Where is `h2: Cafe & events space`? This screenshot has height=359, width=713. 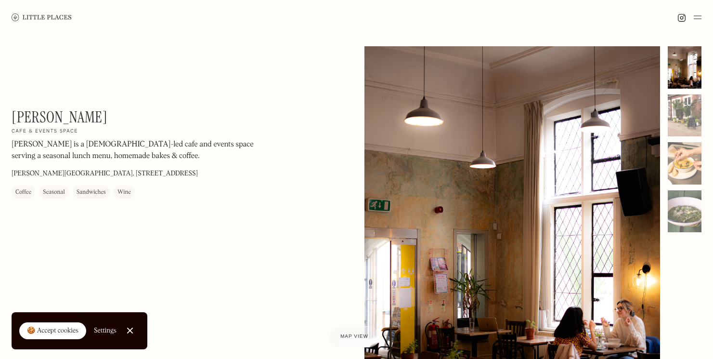 h2: Cafe & events space is located at coordinates (45, 131).